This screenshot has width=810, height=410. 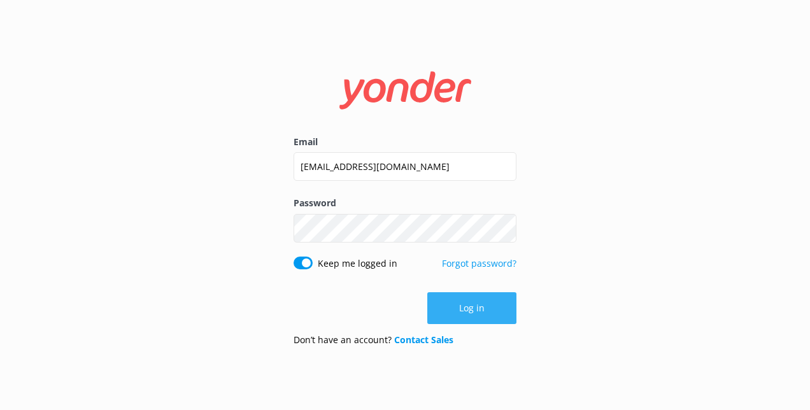 I want to click on input: user@emailaddress.com, so click(x=405, y=166).